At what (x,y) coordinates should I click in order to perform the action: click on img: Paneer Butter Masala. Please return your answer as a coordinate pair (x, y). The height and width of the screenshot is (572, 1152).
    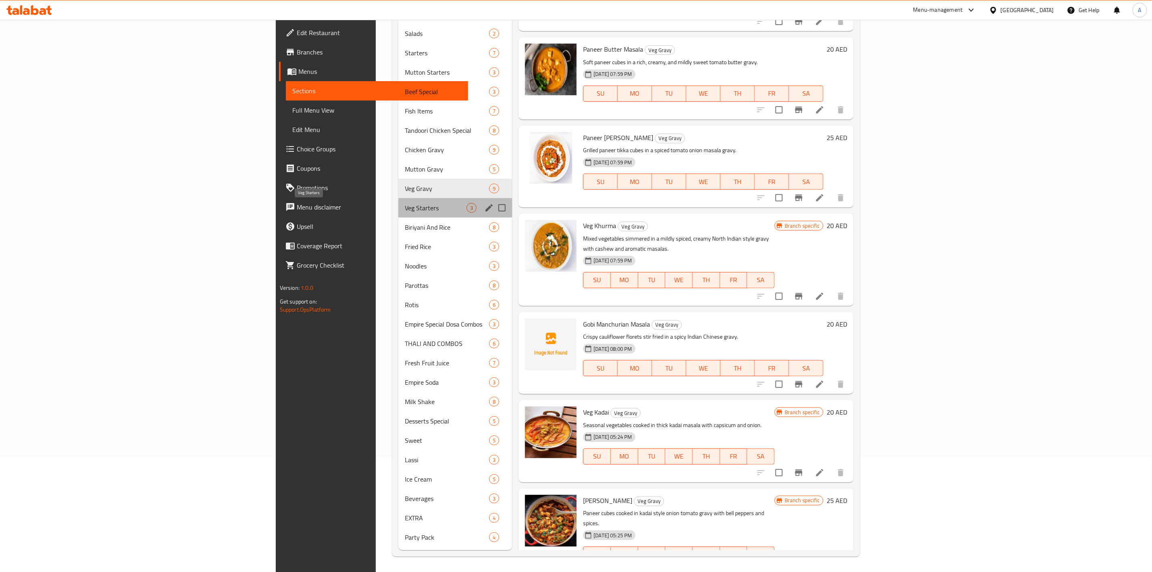
    Looking at the image, I should click on (551, 69).